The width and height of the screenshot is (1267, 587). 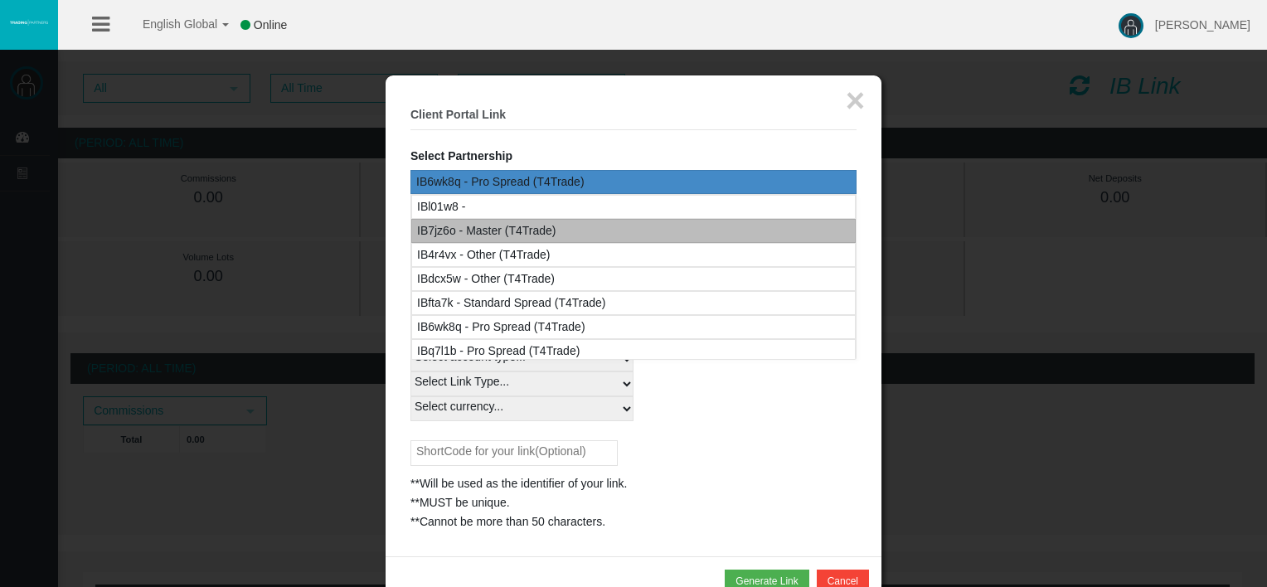 What do you see at coordinates (483, 255) in the screenshot?
I see `div: IB4r4vx - Other (T4Trade)` at bounding box center [483, 255].